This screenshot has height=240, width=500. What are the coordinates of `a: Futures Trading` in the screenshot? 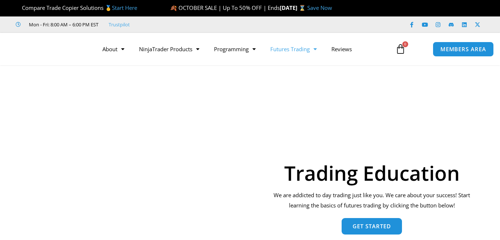 It's located at (294, 49).